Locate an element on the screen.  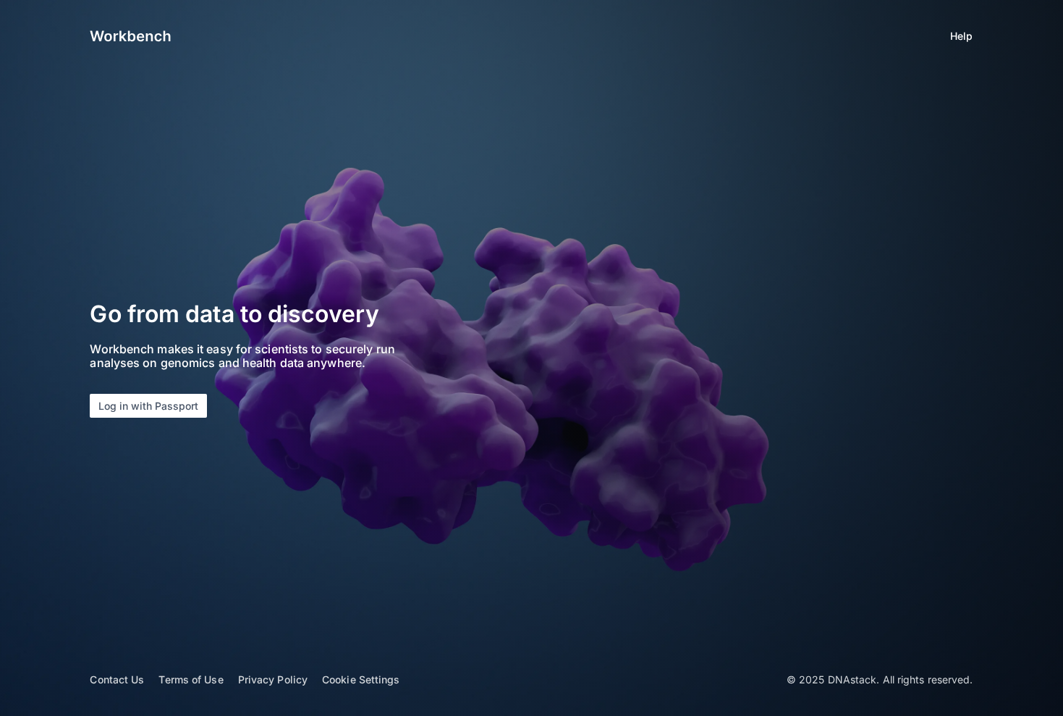
a: Privacy Policy is located at coordinates (273, 679).